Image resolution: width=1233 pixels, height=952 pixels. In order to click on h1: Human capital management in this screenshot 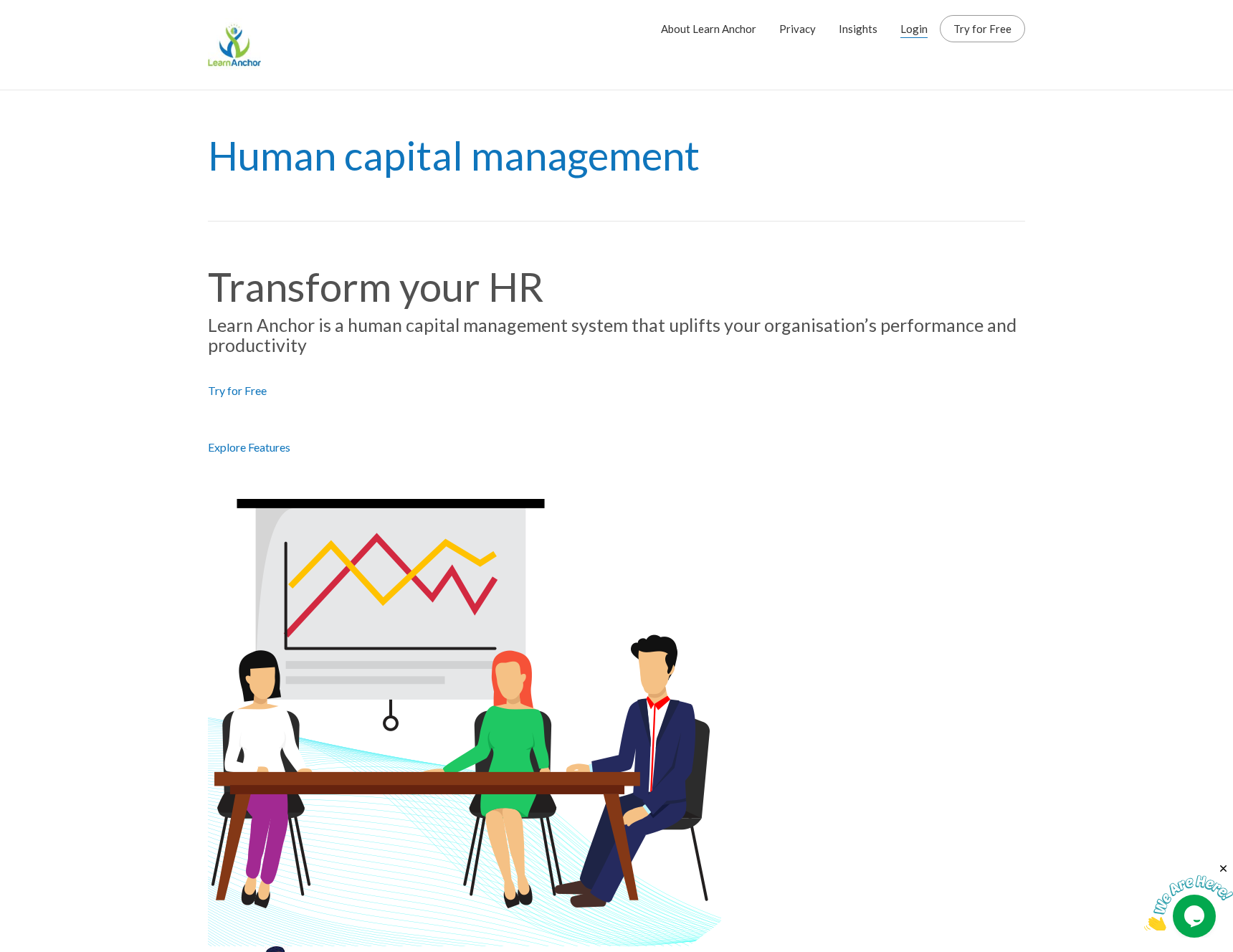, I will do `click(617, 155)`.